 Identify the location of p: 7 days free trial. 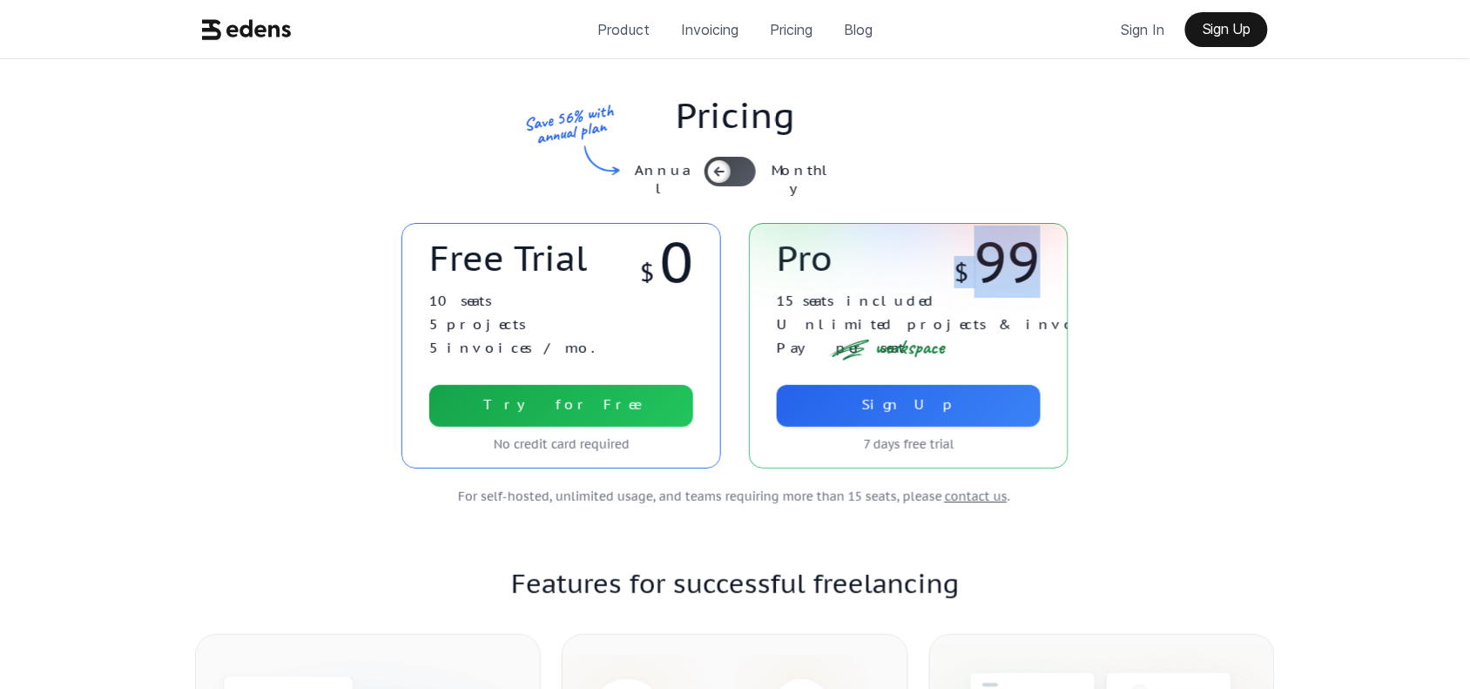
(908, 444).